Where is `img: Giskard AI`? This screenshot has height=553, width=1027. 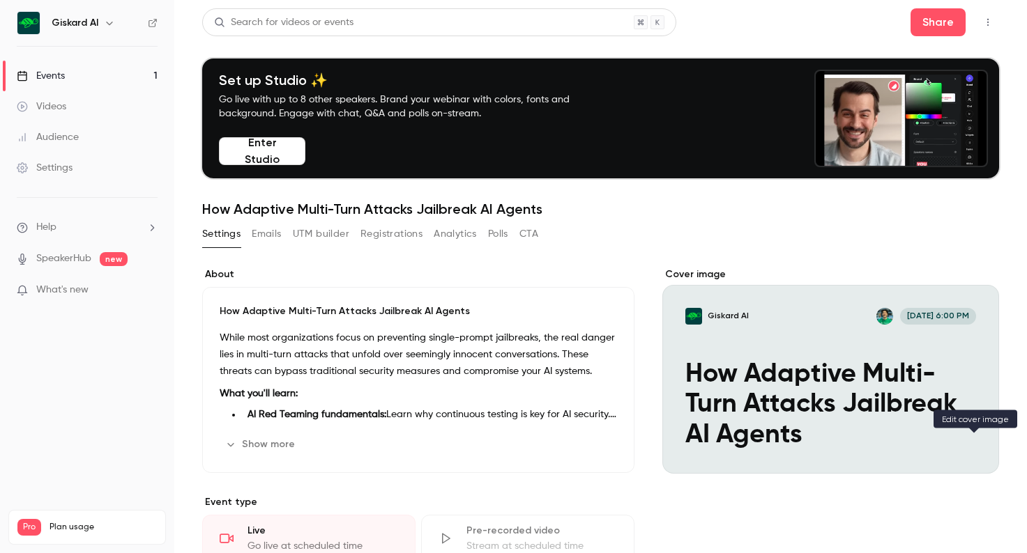 img: Giskard AI is located at coordinates (29, 23).